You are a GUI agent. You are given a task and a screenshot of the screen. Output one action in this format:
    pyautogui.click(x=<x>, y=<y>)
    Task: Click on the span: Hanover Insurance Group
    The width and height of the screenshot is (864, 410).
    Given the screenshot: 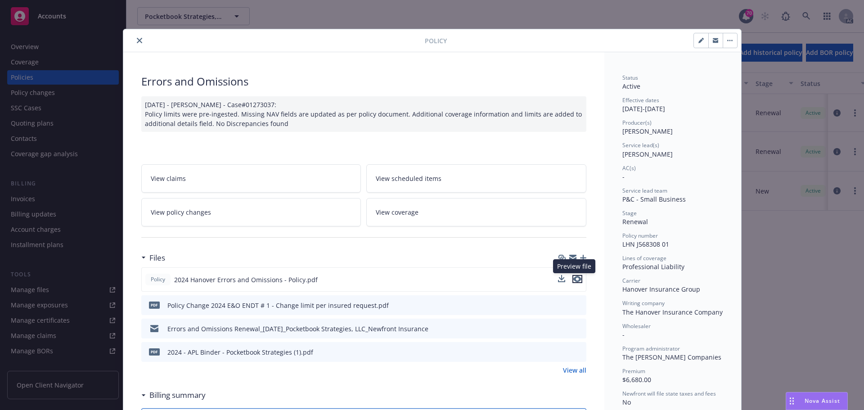 What is the action you would take?
    pyautogui.click(x=661, y=289)
    